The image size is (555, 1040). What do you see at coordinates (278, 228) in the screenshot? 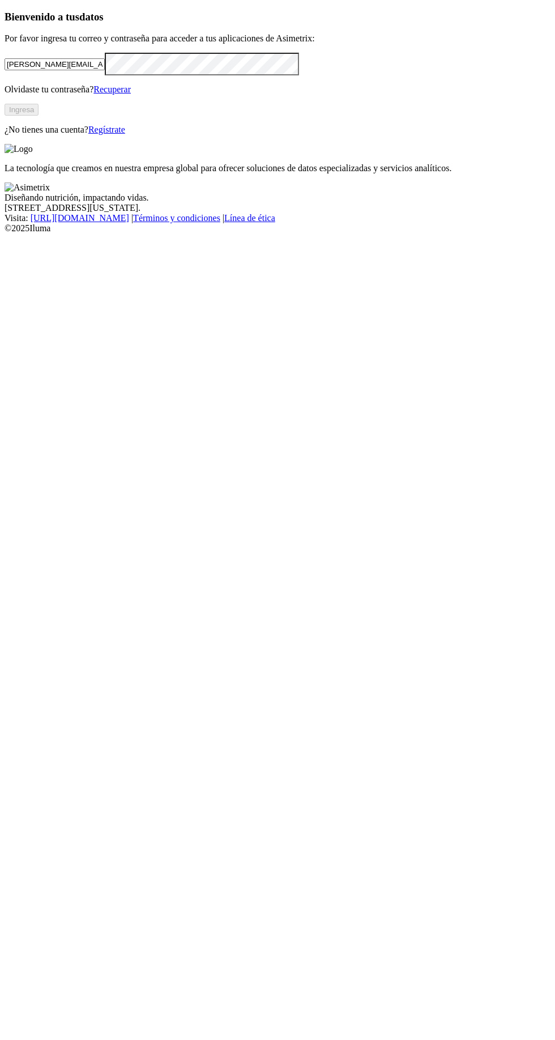
I see `div: © 2025 Iluma` at bounding box center [278, 228].